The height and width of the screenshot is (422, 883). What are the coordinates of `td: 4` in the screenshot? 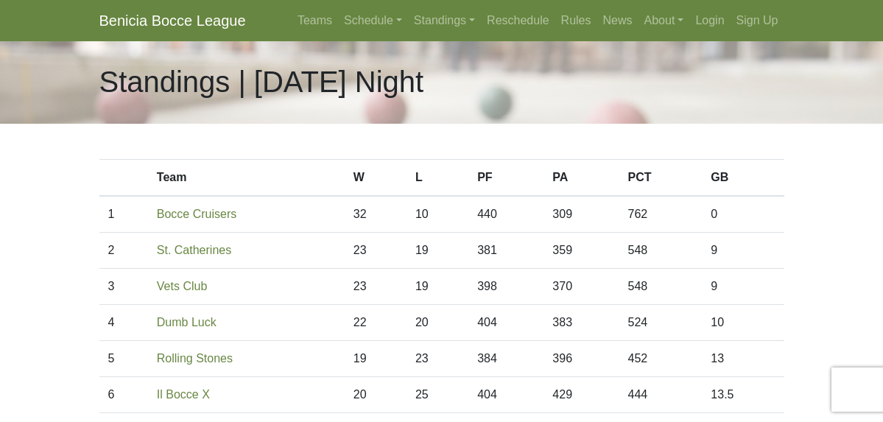 It's located at (124, 322).